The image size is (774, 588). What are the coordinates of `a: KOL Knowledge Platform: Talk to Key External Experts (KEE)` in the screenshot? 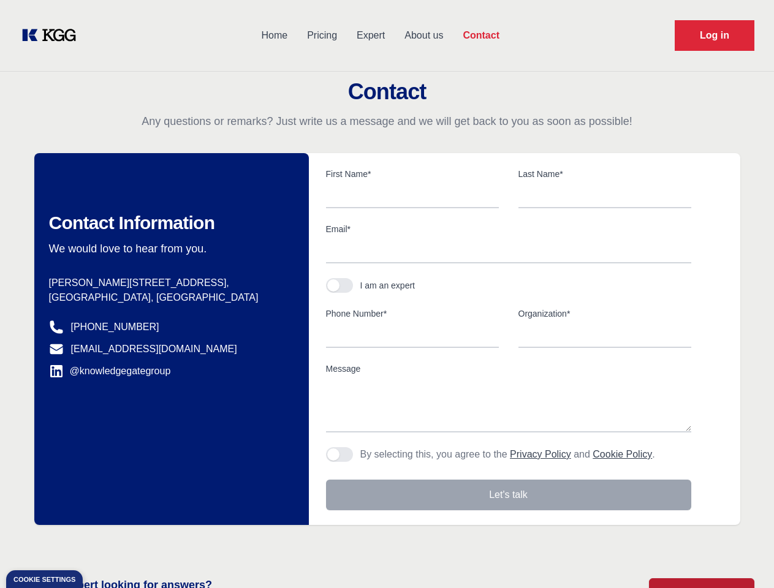 It's located at (53, 36).